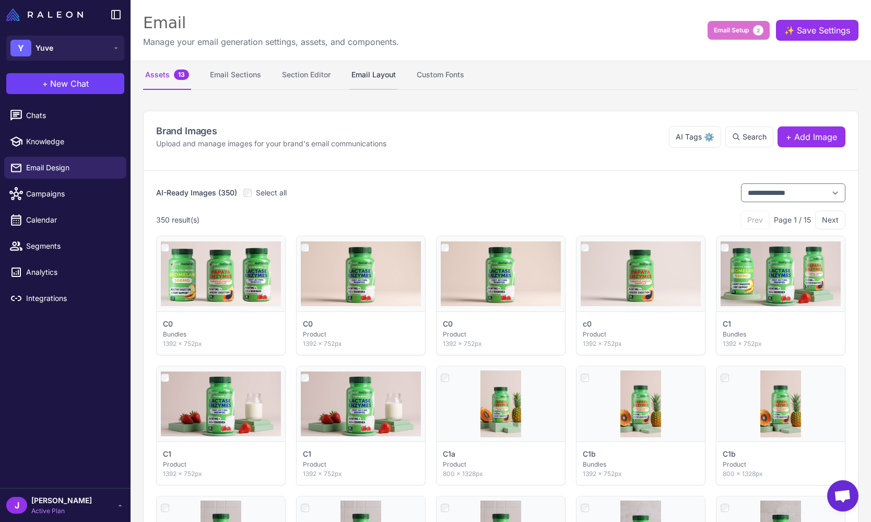 The image size is (871, 522). What do you see at coordinates (271, 23) in the screenshot?
I see `div: Email` at bounding box center [271, 23].